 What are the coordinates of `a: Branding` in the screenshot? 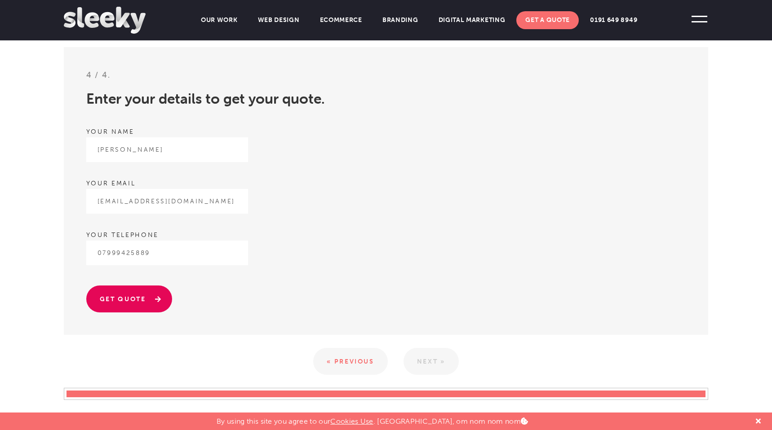 It's located at (400, 20).